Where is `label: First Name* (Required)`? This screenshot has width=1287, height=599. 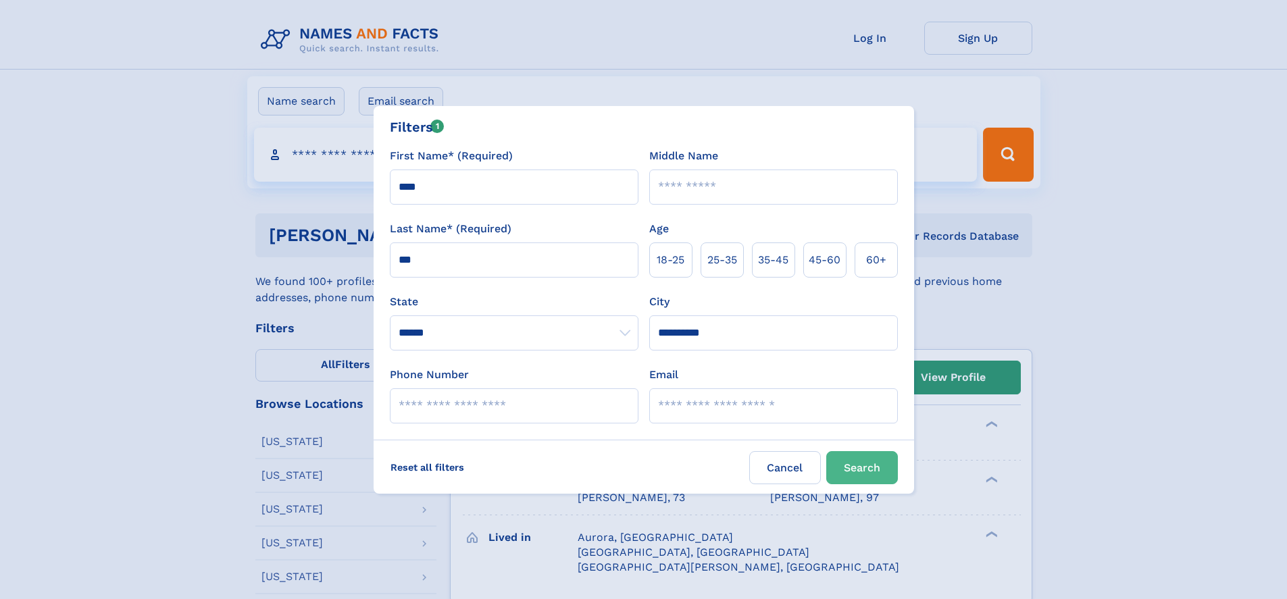 label: First Name* (Required) is located at coordinates (451, 156).